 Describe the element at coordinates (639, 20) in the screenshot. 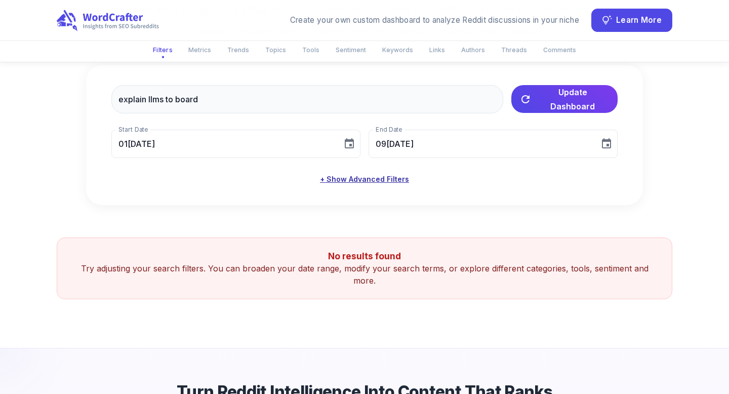

I see `span: Learn More` at that location.